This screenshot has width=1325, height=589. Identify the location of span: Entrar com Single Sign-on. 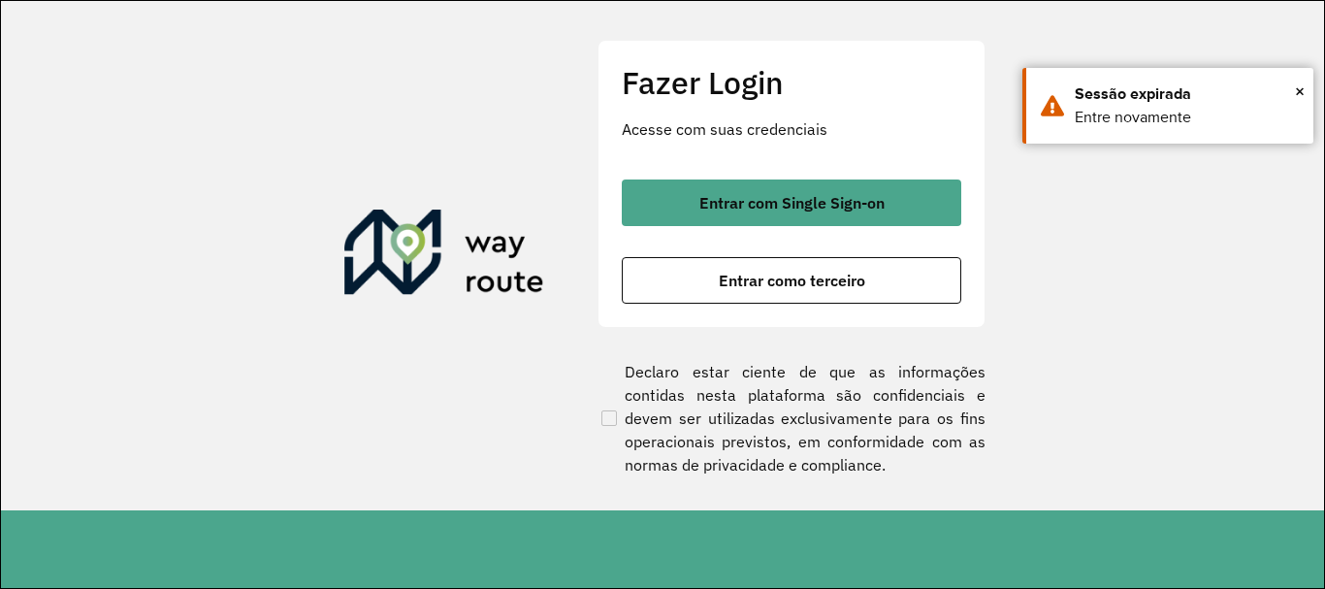
(792, 203).